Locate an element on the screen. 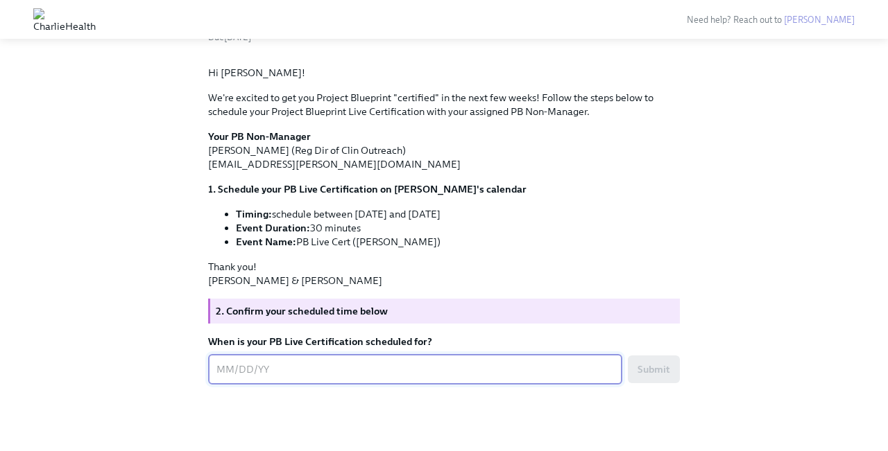 This screenshot has width=888, height=451. strong: Event Duration: is located at coordinates (272, 228).